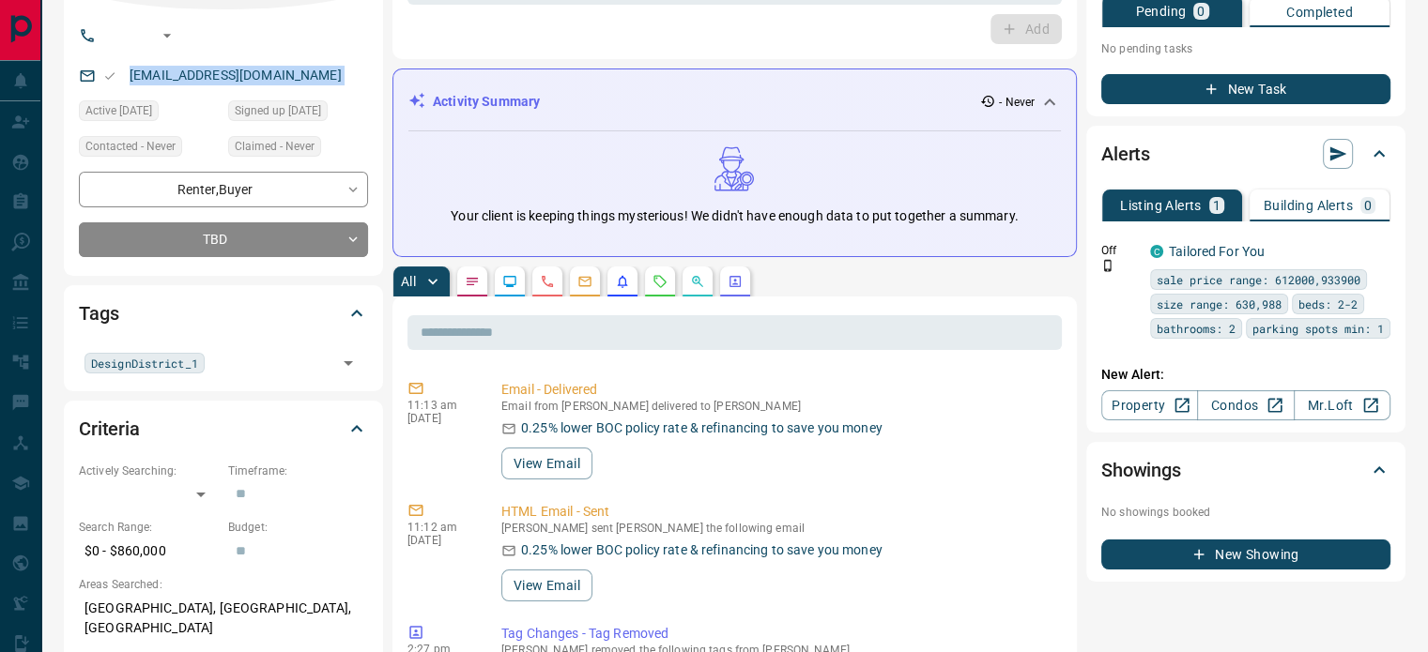 This screenshot has width=1428, height=652. I want to click on h2: Criteria, so click(109, 429).